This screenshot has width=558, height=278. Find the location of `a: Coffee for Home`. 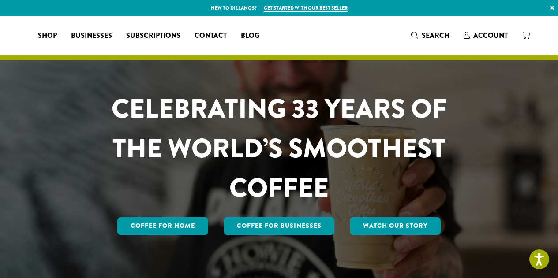

a: Coffee for Home is located at coordinates (163, 226).